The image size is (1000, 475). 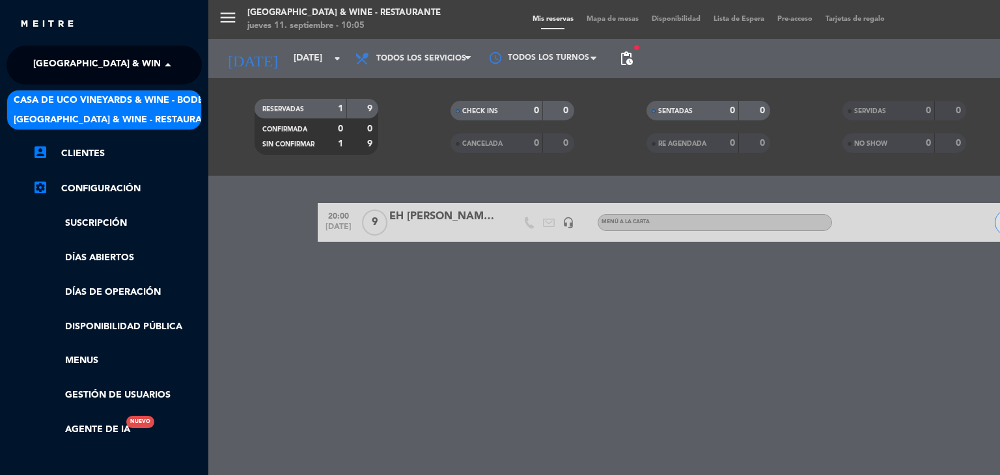 What do you see at coordinates (117, 361) in the screenshot?
I see `a: Menus` at bounding box center [117, 361].